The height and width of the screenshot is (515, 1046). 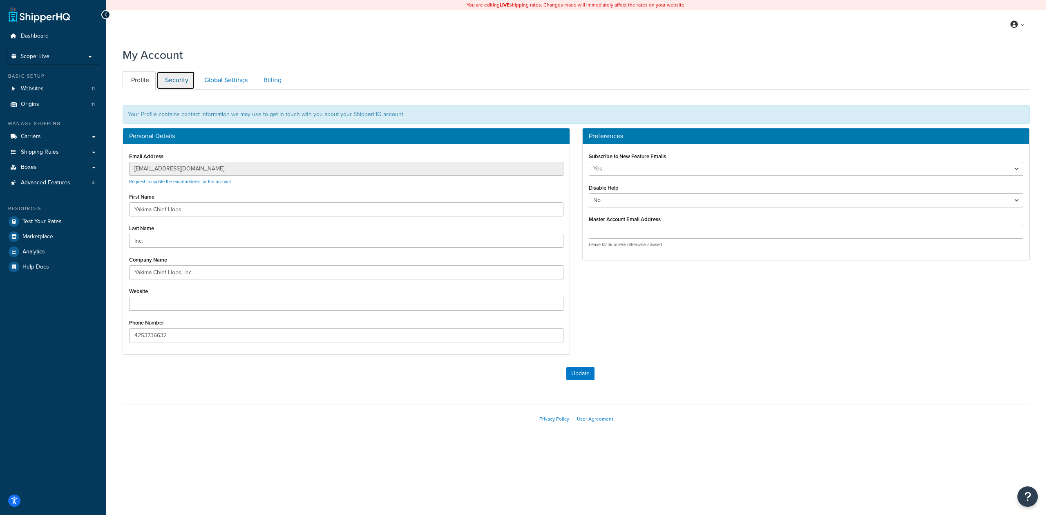 I want to click on li: Test Your Rates, so click(x=53, y=221).